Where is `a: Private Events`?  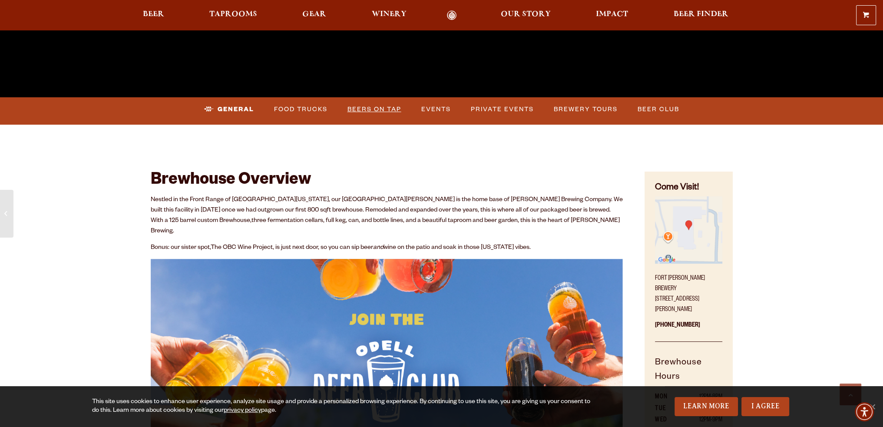
a: Private Events is located at coordinates (502, 109).